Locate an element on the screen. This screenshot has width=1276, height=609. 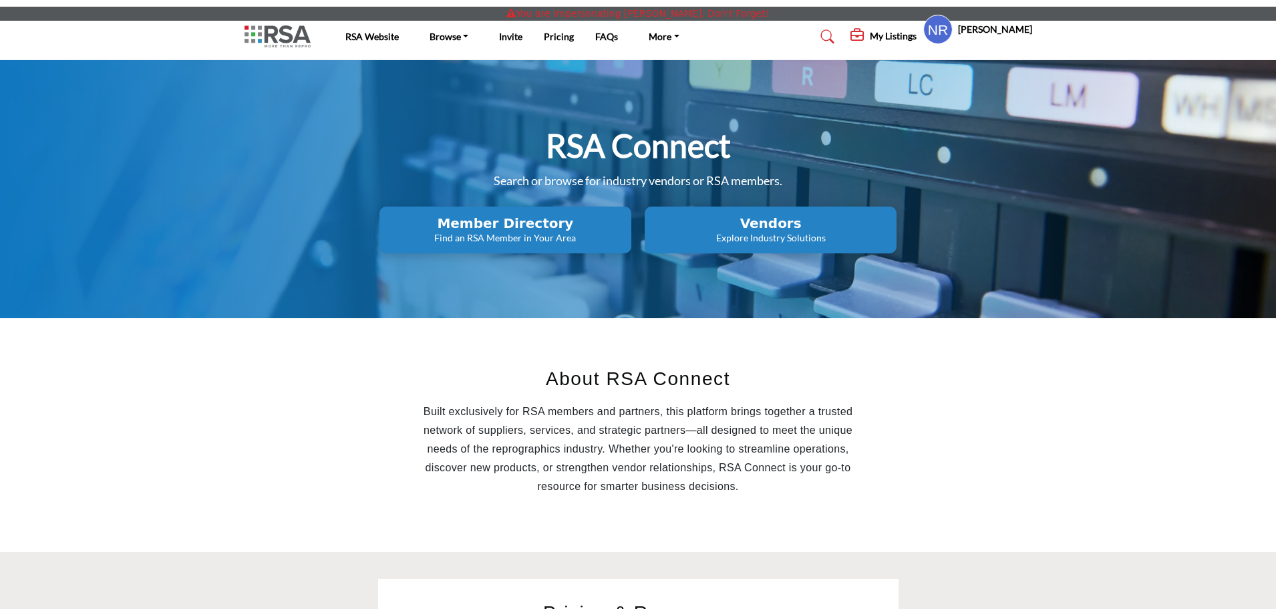
a: Browse is located at coordinates (449, 37).